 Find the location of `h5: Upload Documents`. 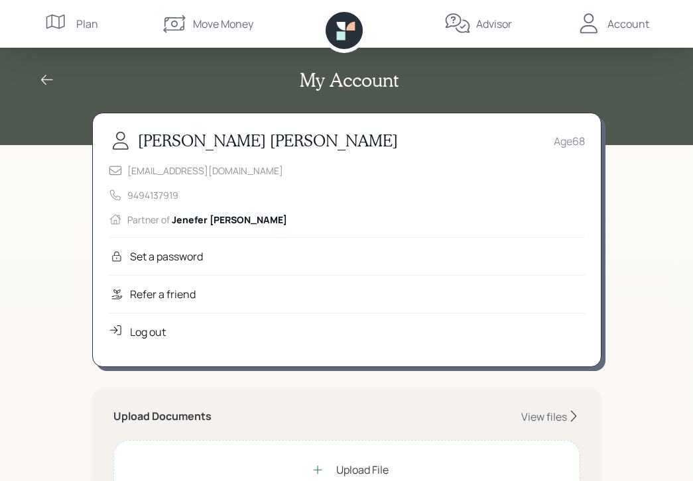

h5: Upload Documents is located at coordinates (162, 416).